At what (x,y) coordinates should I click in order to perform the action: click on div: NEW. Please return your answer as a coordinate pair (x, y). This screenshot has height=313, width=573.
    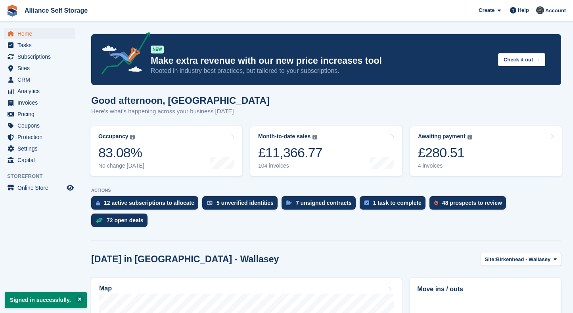
    Looking at the image, I should click on (157, 50).